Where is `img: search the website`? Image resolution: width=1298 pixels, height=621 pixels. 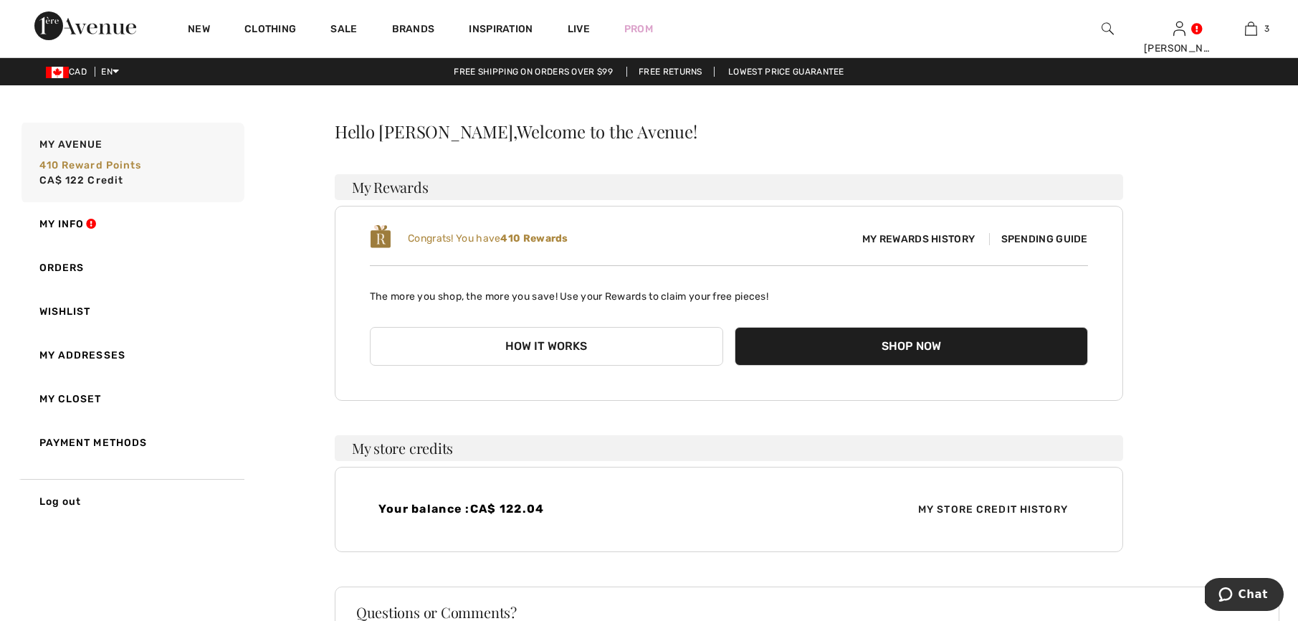
img: search the website is located at coordinates (1107, 29).